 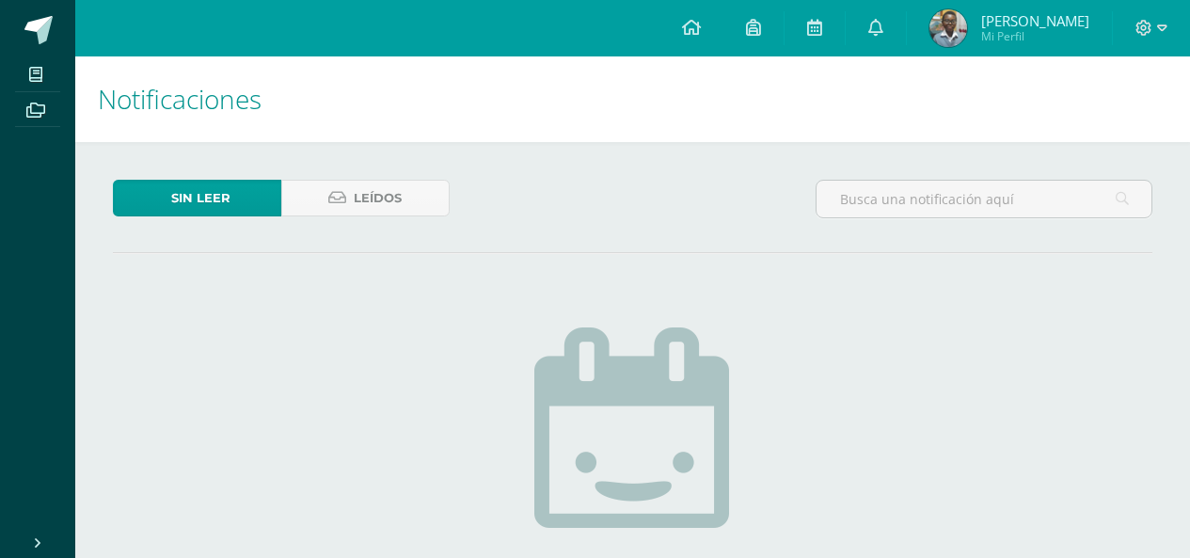 What do you see at coordinates (197, 198) in the screenshot?
I see `a: Sin leer` at bounding box center [197, 198].